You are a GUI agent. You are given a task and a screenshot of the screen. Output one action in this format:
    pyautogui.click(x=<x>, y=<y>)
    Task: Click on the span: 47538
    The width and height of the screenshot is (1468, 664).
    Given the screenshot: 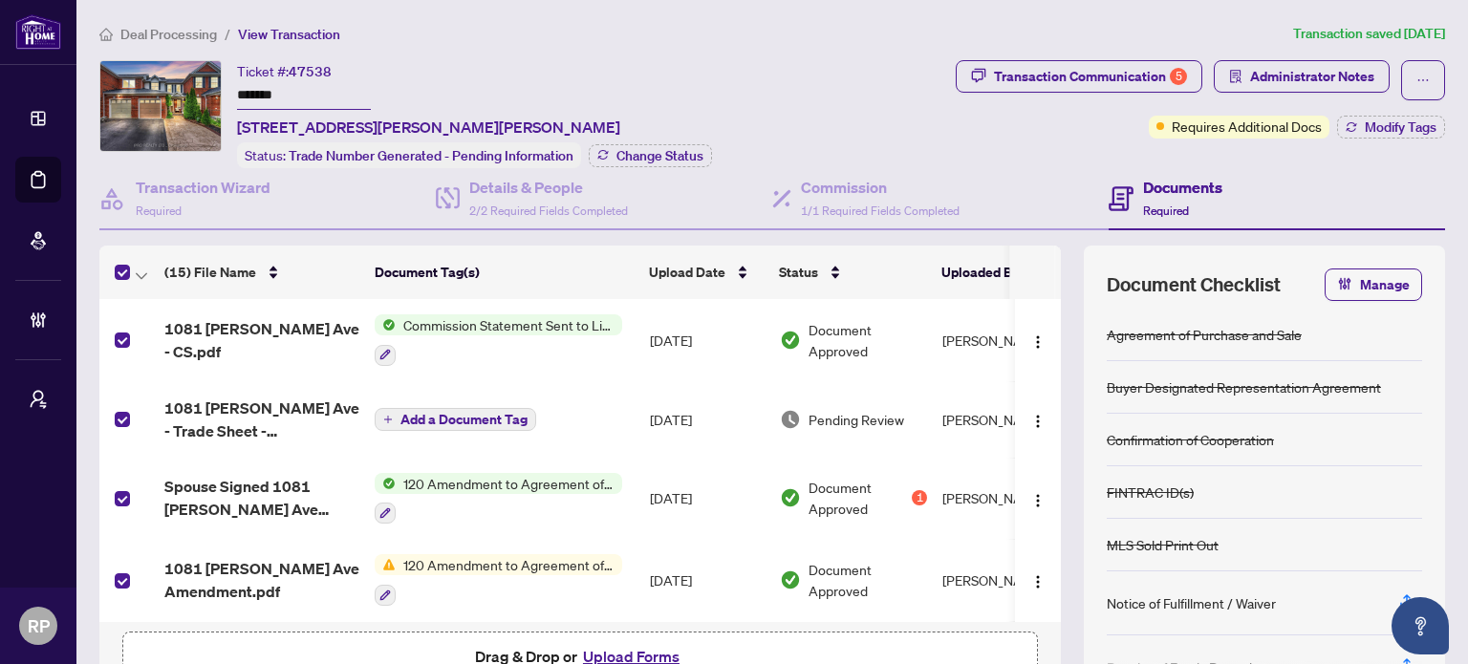 What is the action you would take?
    pyautogui.click(x=310, y=72)
    